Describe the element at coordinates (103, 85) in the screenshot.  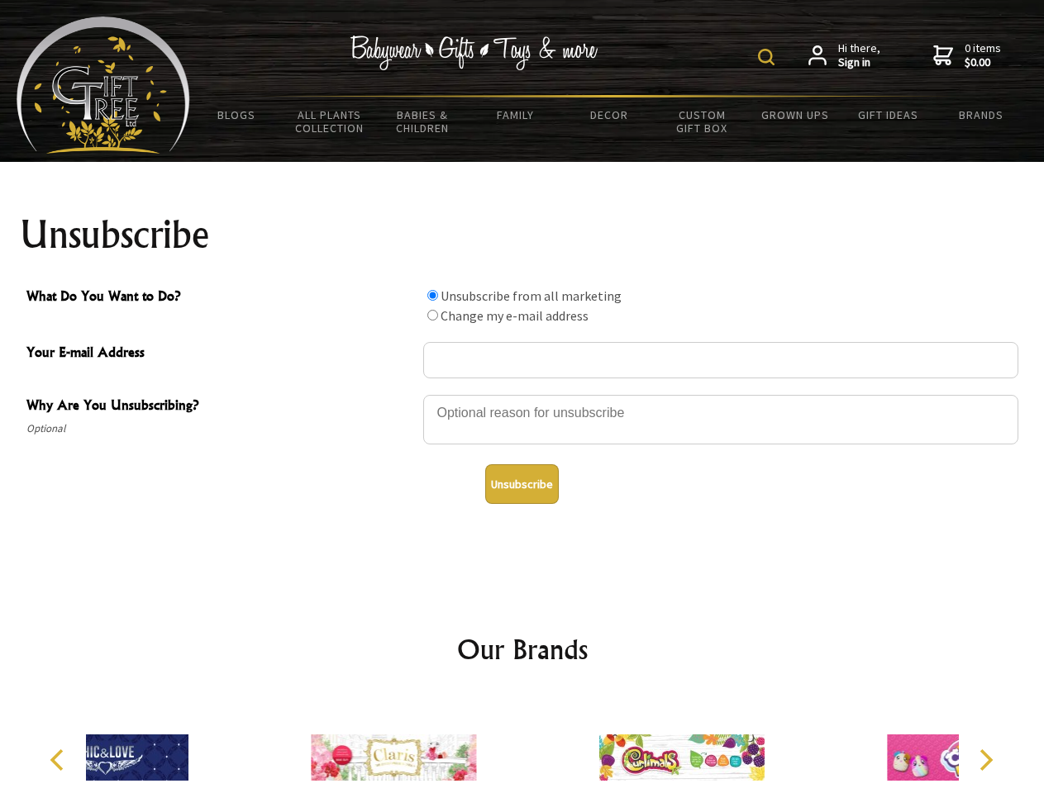
I see `img: Babyware - Gifts - Toys and more...` at that location.